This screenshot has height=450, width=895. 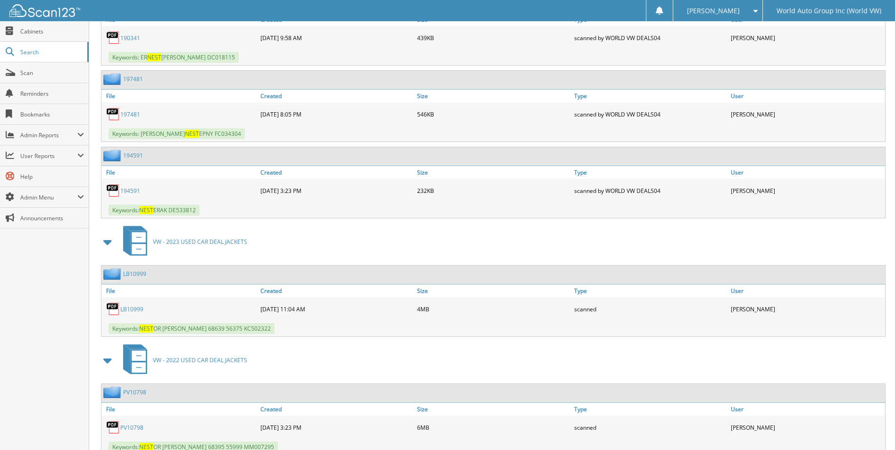 What do you see at coordinates (493, 38) in the screenshot?
I see `div: 439KB` at bounding box center [493, 38].